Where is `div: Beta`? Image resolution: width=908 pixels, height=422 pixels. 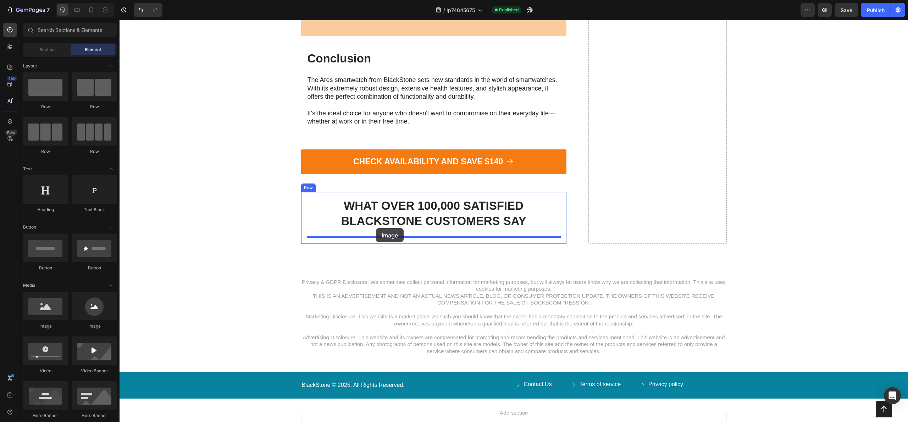 div: Beta is located at coordinates (11, 133).